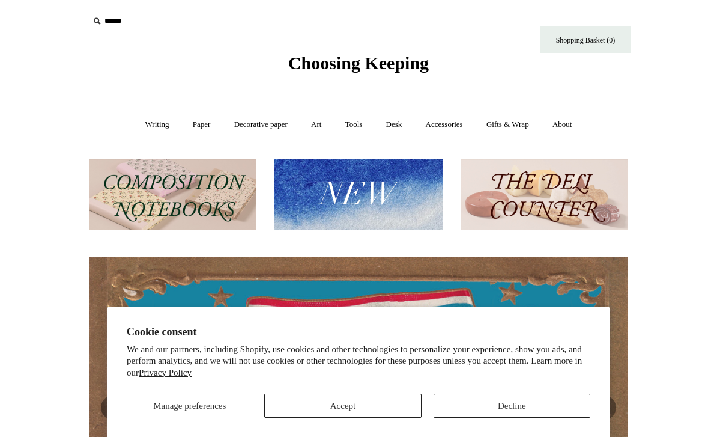 Image resolution: width=717 pixels, height=437 pixels. Describe the element at coordinates (359, 67) in the screenshot. I see `a: Choosing Keeping` at that location.